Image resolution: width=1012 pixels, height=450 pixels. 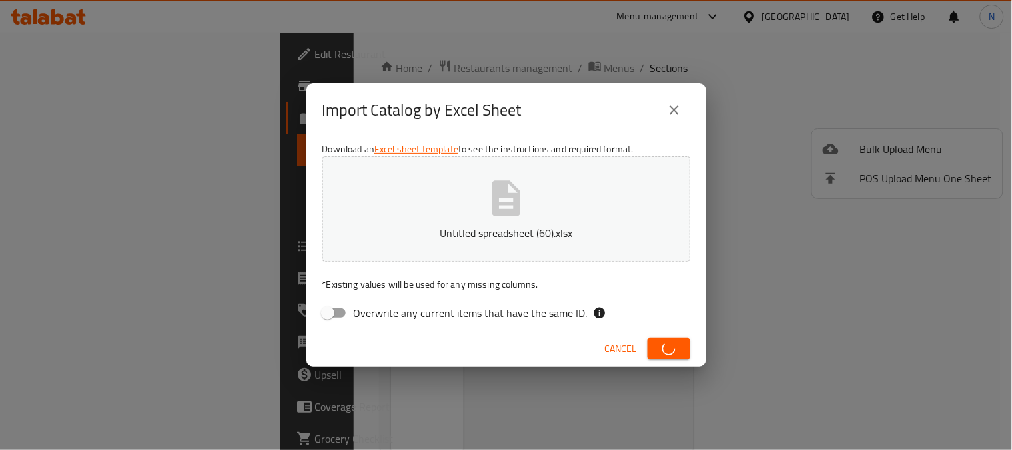 What do you see at coordinates (675, 110) in the screenshot?
I see `button: close` at bounding box center [675, 110].